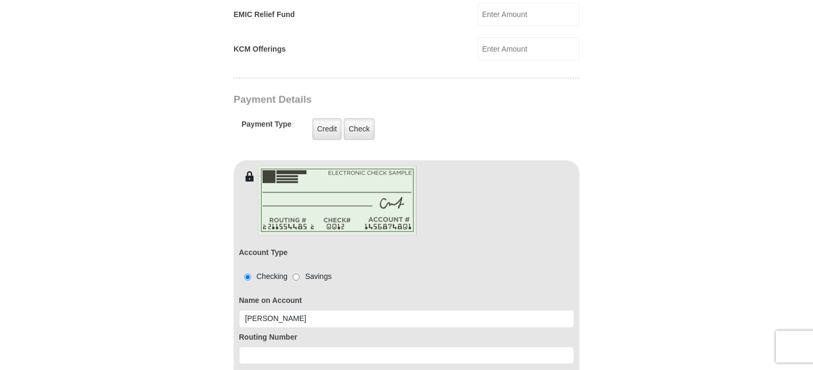  I want to click on label: EMIC Relief Fund, so click(264, 14).